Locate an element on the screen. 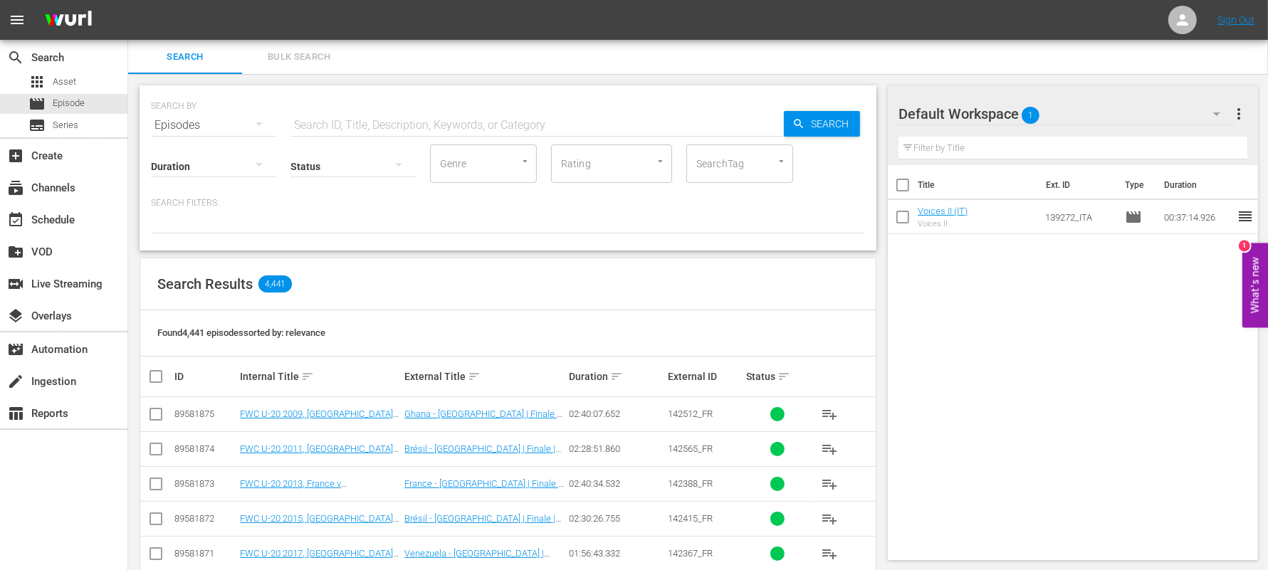  span: menu is located at coordinates (17, 20).